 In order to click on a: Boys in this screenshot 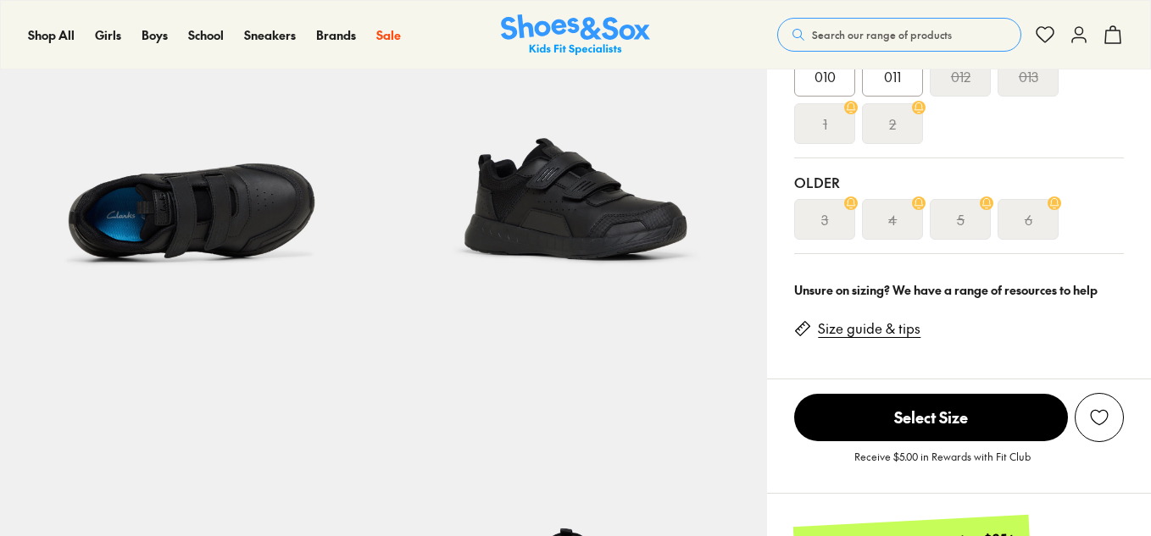, I will do `click(154, 35)`.